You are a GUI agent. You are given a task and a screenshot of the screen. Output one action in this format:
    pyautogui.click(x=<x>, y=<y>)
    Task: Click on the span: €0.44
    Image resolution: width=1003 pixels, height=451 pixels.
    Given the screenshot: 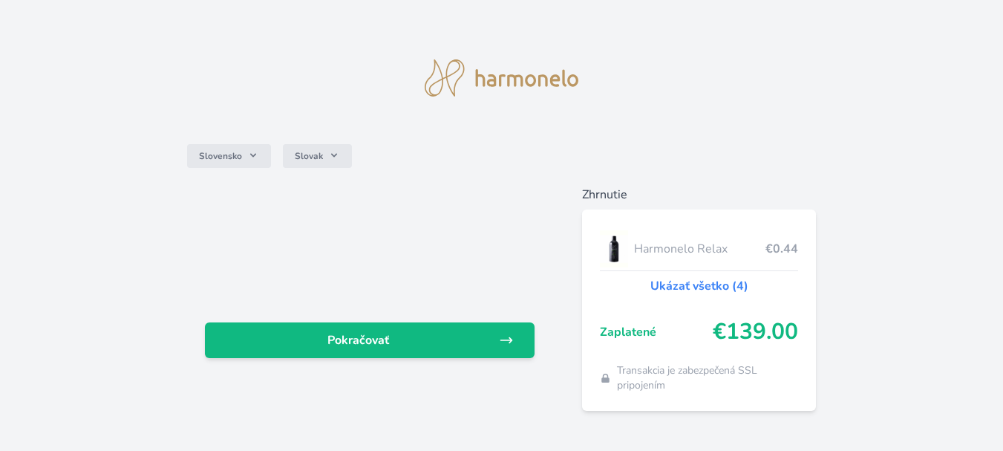 What is the action you would take?
    pyautogui.click(x=782, y=249)
    